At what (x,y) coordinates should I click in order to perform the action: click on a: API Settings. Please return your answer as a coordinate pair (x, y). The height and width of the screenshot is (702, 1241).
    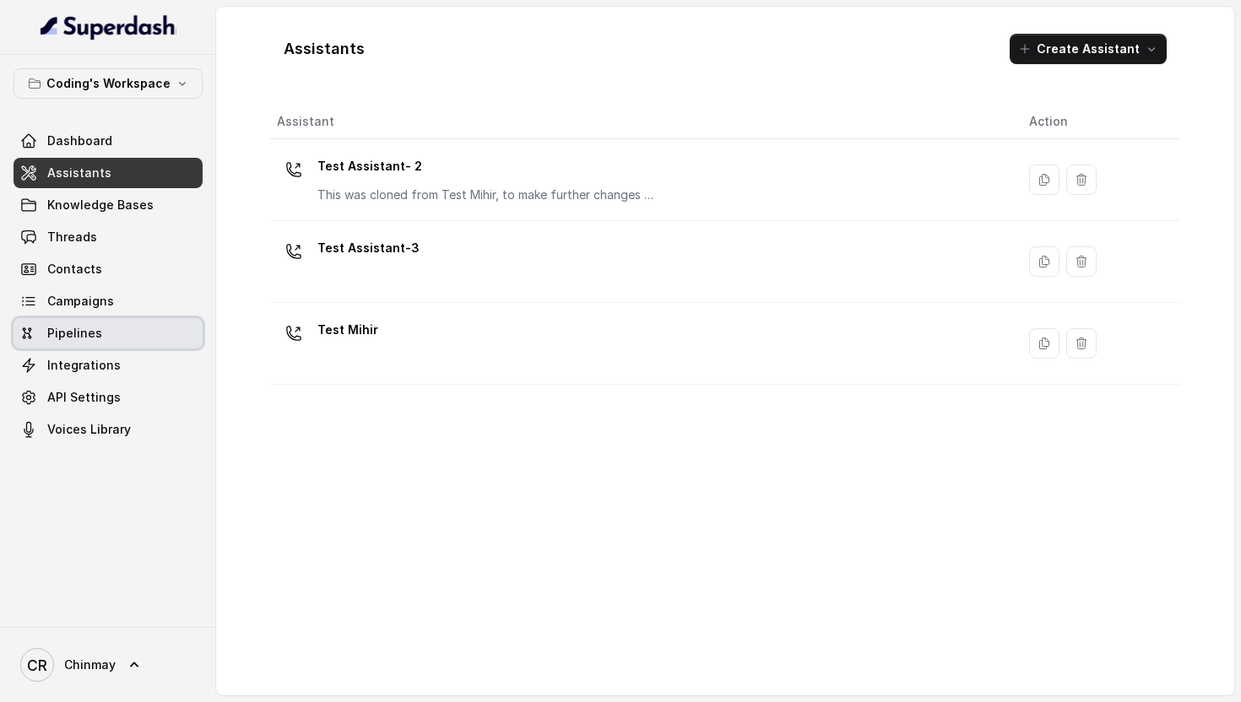
    Looking at the image, I should click on (108, 398).